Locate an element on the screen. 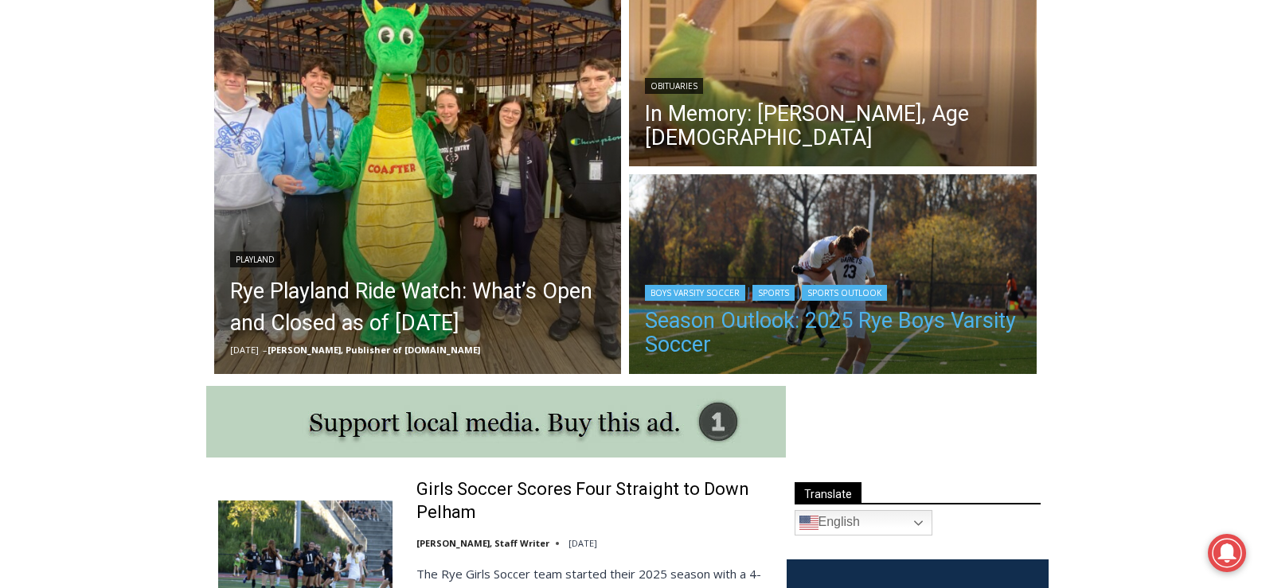 The width and height of the screenshot is (1262, 588). img: en is located at coordinates (809, 523).